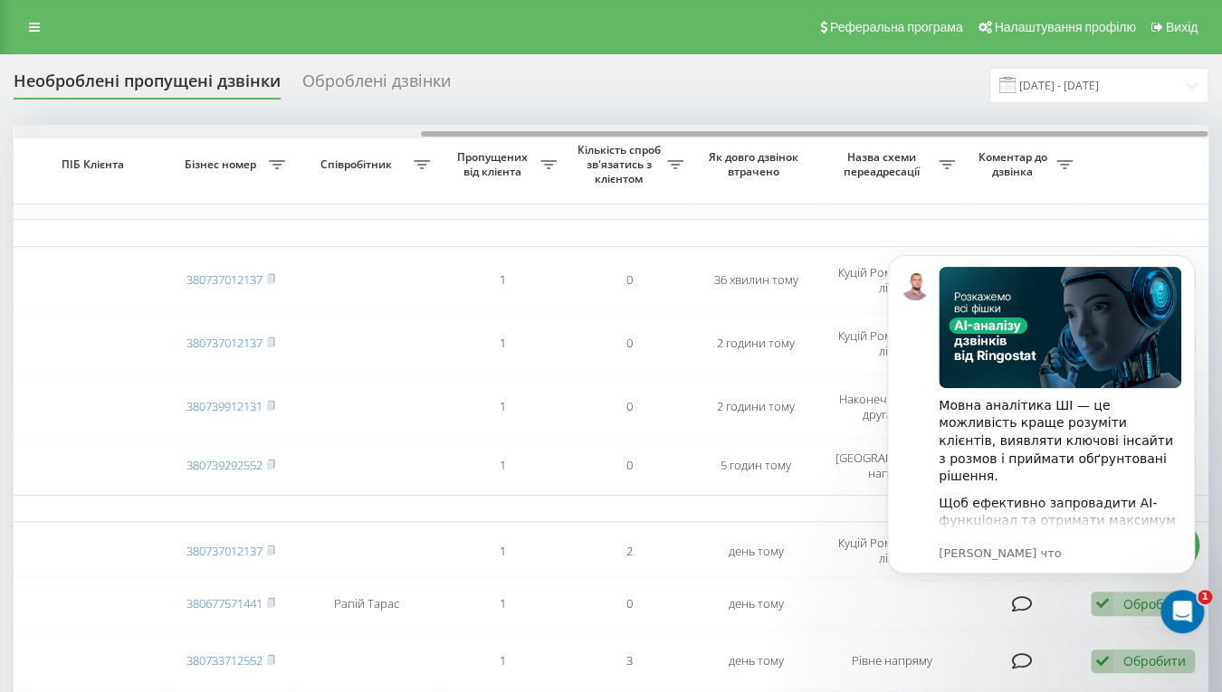 This screenshot has width=1222, height=692. I want to click on a: 380733712552, so click(224, 661).